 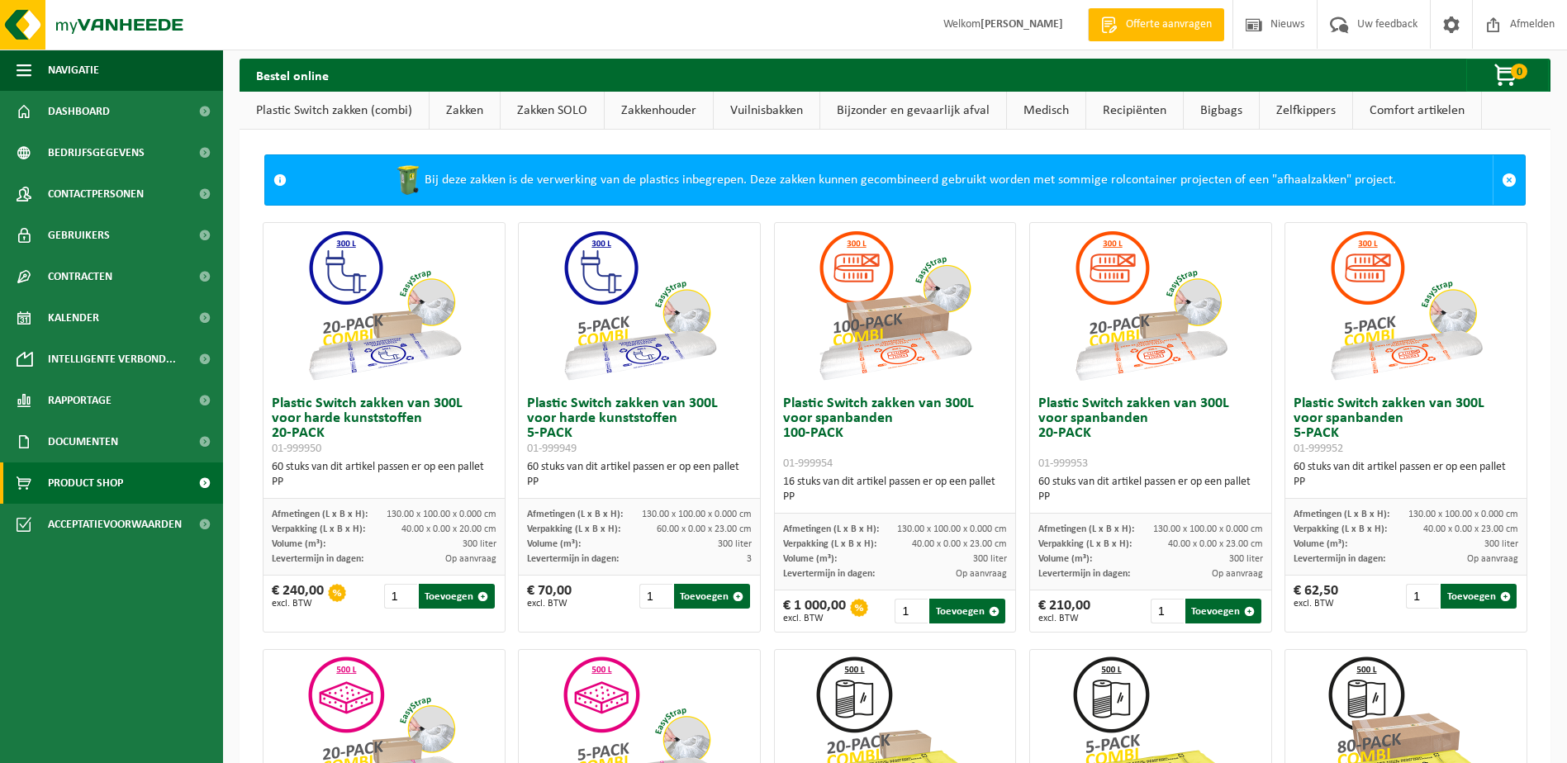 What do you see at coordinates (1508, 75) in the screenshot?
I see `button: 0` at bounding box center [1508, 75].